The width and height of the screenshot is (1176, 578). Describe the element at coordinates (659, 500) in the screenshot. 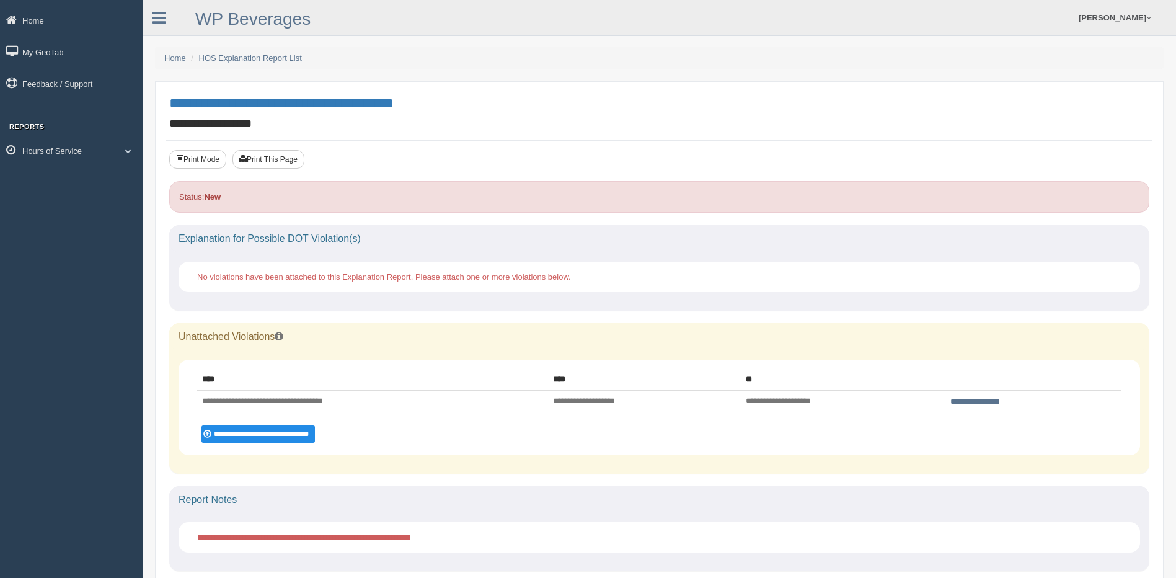

I see `div: Report Notes` at that location.